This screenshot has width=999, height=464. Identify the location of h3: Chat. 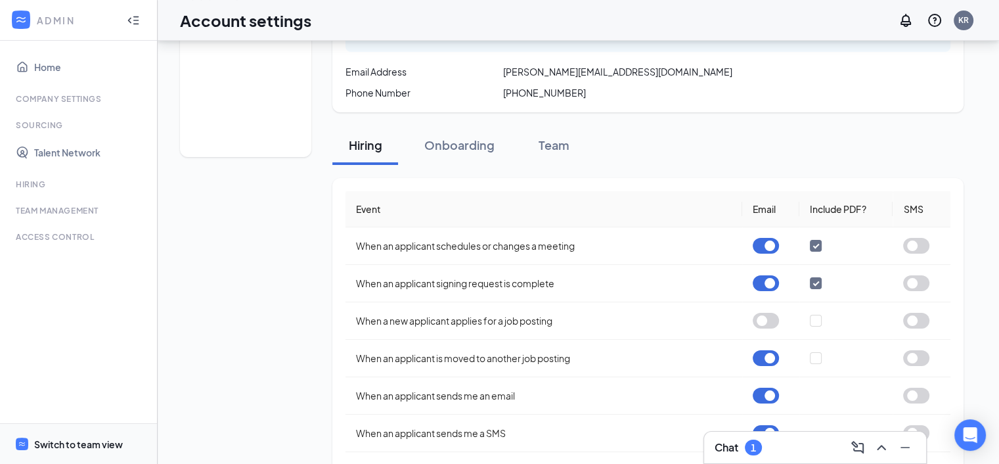
(726, 447).